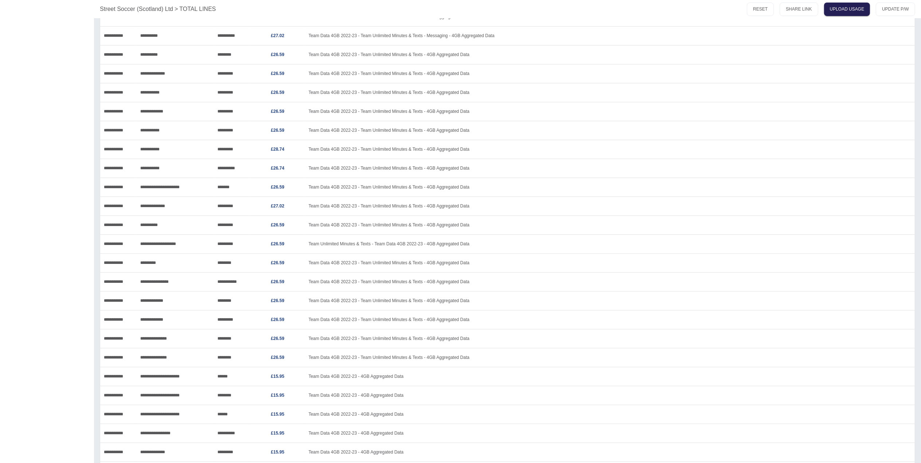 Image resolution: width=921 pixels, height=463 pixels. I want to click on a: UPLOAD USAGE, so click(847, 9).